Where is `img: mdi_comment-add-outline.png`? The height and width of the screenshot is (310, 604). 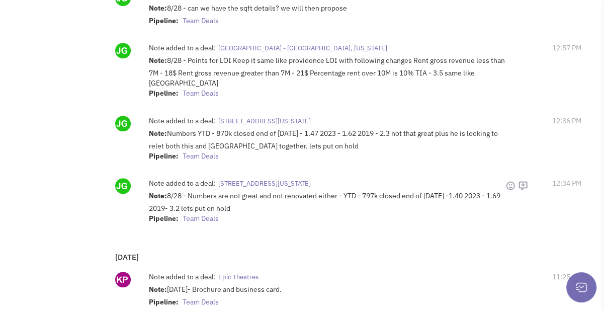
img: mdi_comment-add-outline.png is located at coordinates (523, 186).